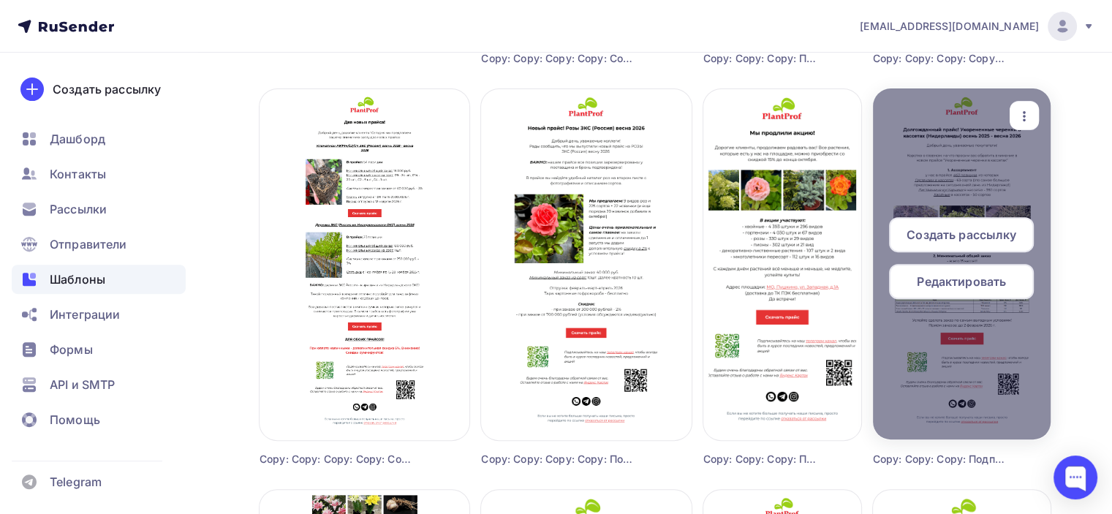  Describe the element at coordinates (99, 209) in the screenshot. I see `a: Рассылки` at that location.